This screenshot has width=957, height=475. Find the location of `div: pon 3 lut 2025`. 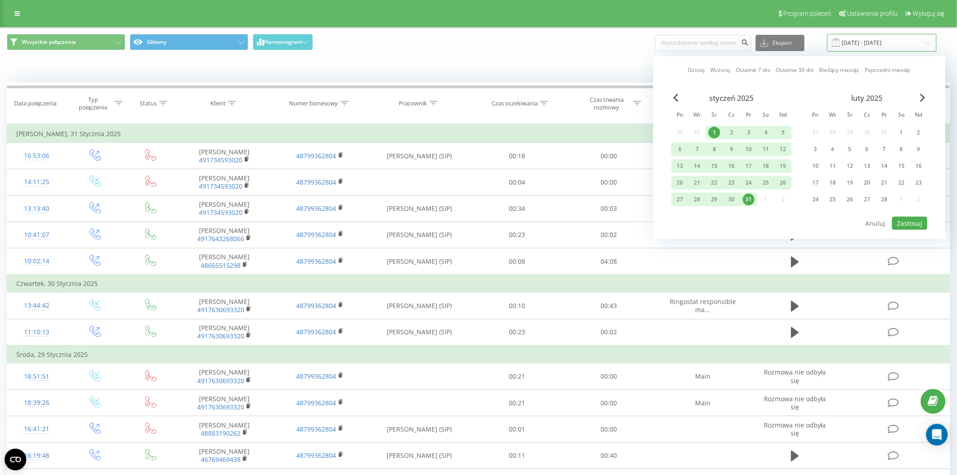

div: pon 3 lut 2025 is located at coordinates (816, 149).